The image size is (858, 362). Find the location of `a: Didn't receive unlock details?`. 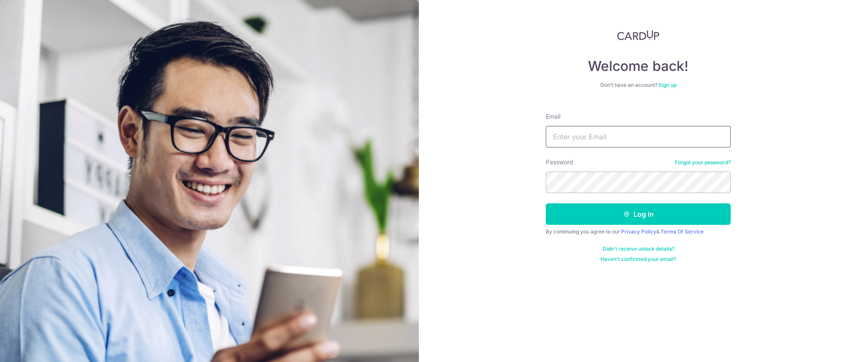

a: Didn't receive unlock details? is located at coordinates (638, 249).